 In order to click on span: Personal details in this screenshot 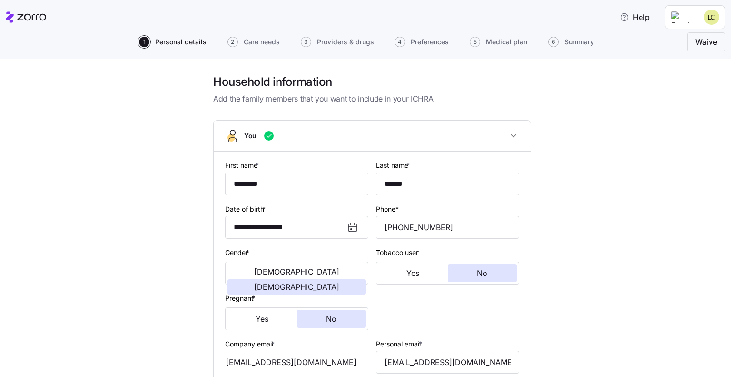, I will do `click(181, 42)`.